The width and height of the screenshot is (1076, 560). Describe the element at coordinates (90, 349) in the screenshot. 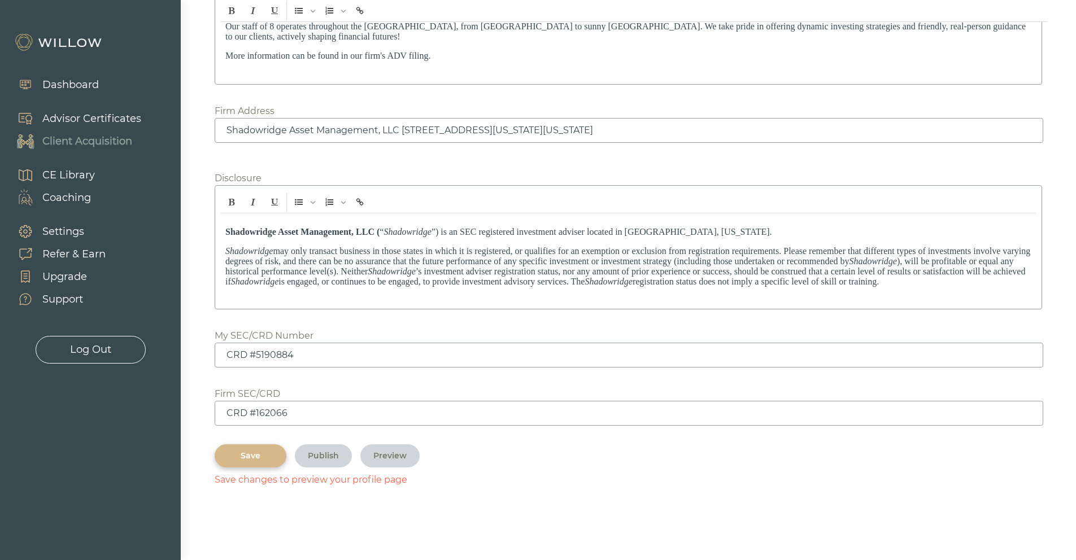

I see `div: Log Out` at that location.